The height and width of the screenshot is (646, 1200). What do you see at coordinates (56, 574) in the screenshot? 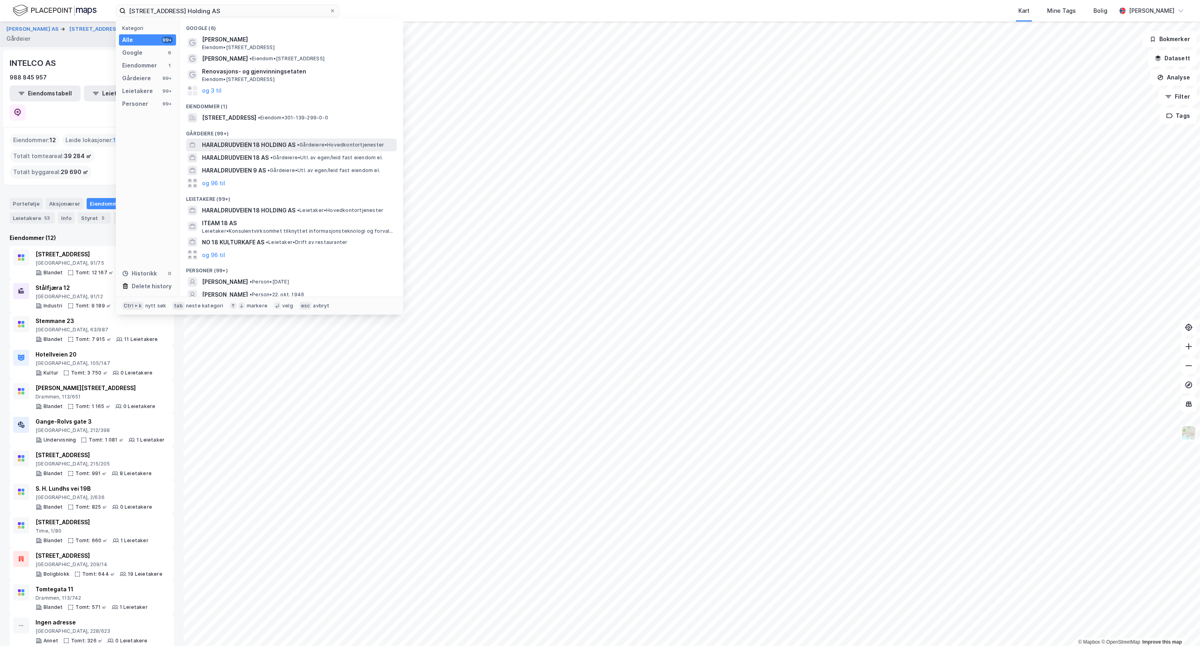
I see `div: Boligblokk` at bounding box center [56, 574].